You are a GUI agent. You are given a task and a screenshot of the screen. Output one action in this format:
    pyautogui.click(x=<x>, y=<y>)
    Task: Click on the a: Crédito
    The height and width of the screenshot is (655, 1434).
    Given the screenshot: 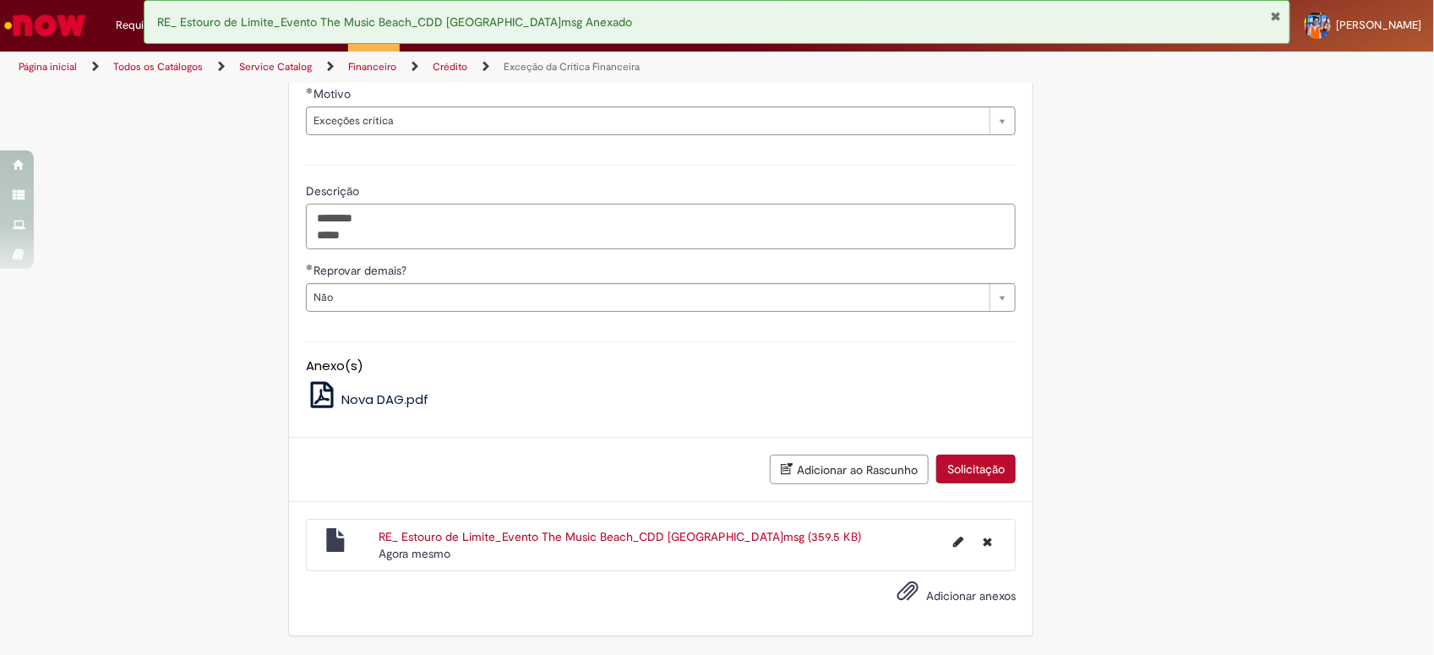 What is the action you would take?
    pyautogui.click(x=450, y=67)
    